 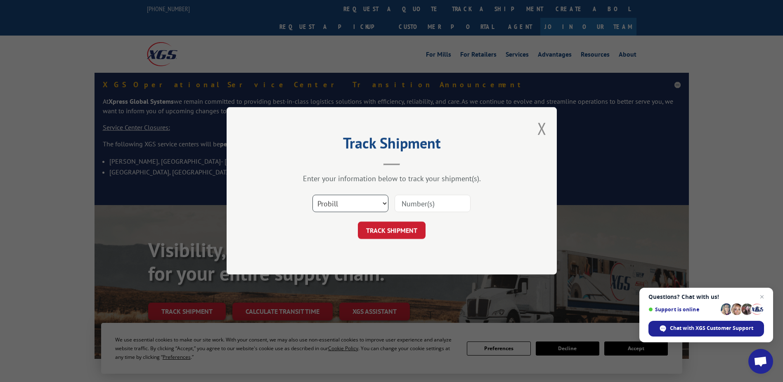 I want to click on div: Enter your information below to track your shipment(s)., so click(x=392, y=178).